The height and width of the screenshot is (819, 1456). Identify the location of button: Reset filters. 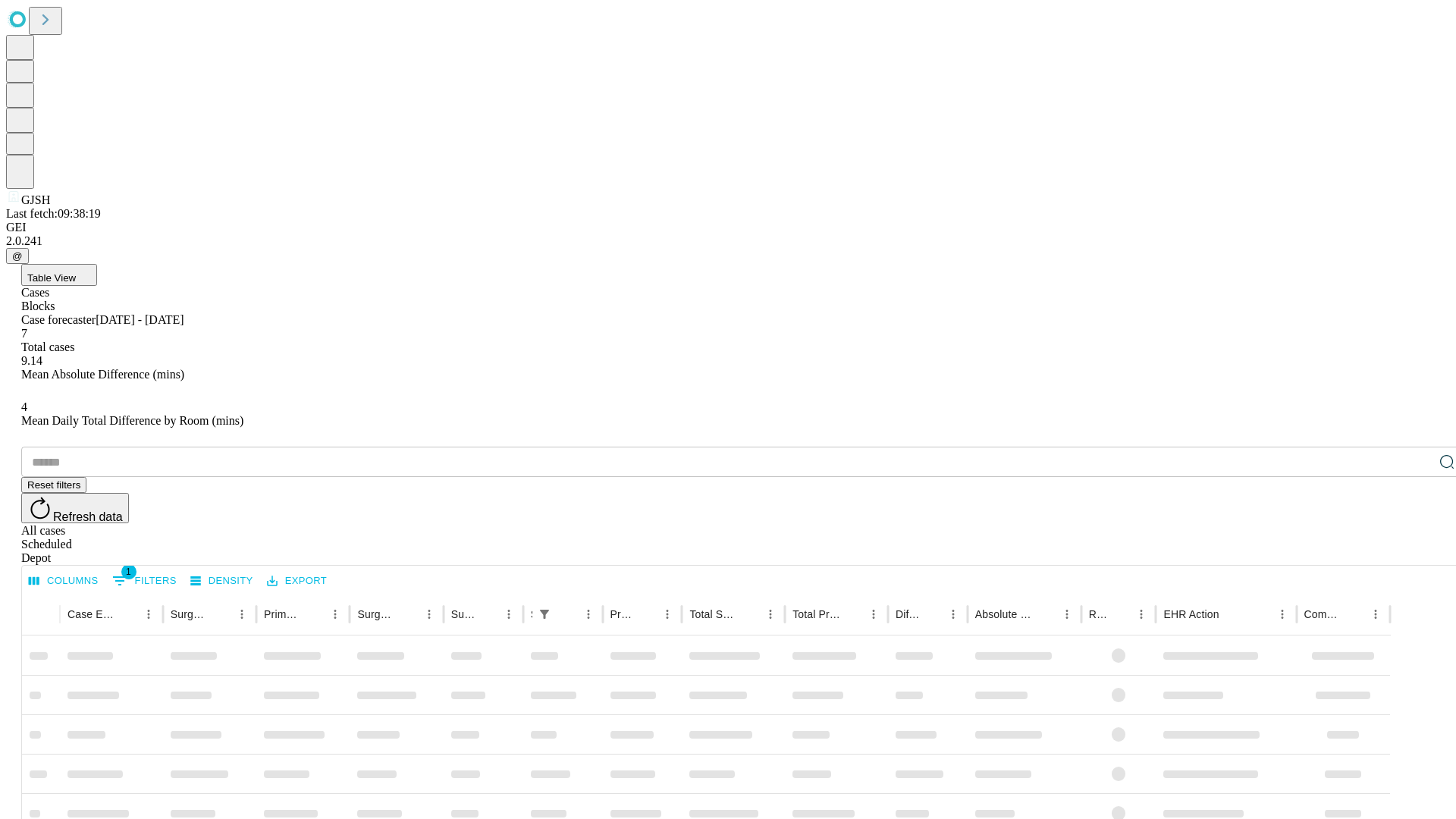
(54, 484).